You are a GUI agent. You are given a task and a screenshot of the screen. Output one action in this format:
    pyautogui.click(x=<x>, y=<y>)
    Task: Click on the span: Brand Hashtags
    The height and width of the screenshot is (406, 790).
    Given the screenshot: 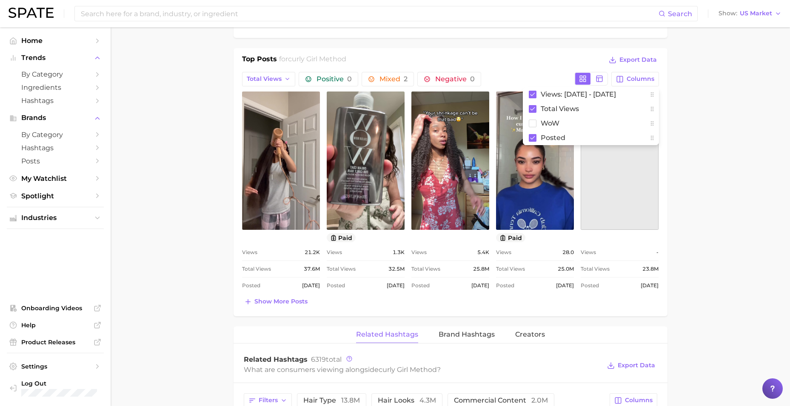 What is the action you would take?
    pyautogui.click(x=466, y=334)
    